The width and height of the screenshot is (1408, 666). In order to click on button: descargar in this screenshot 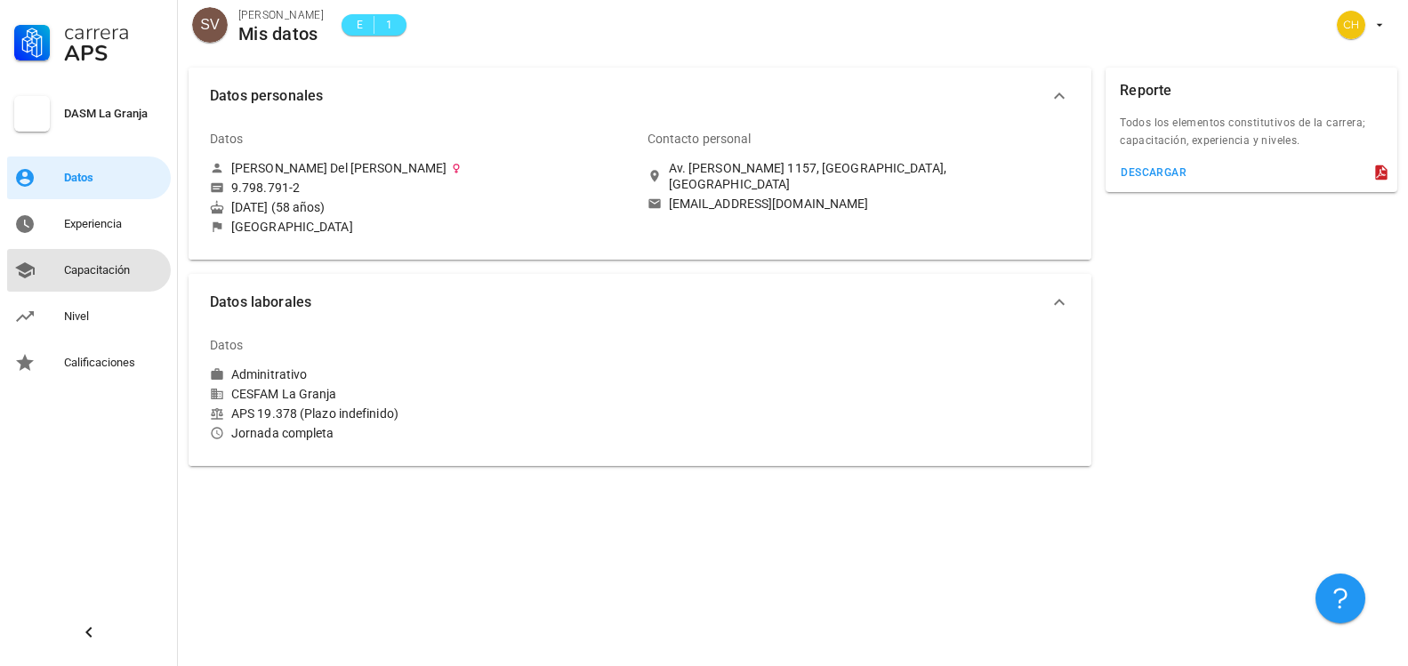, I will do `click(1152, 172)`.